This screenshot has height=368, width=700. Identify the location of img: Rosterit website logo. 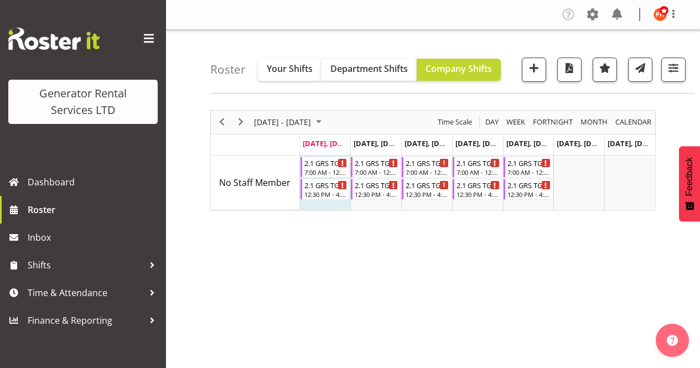
(54, 39).